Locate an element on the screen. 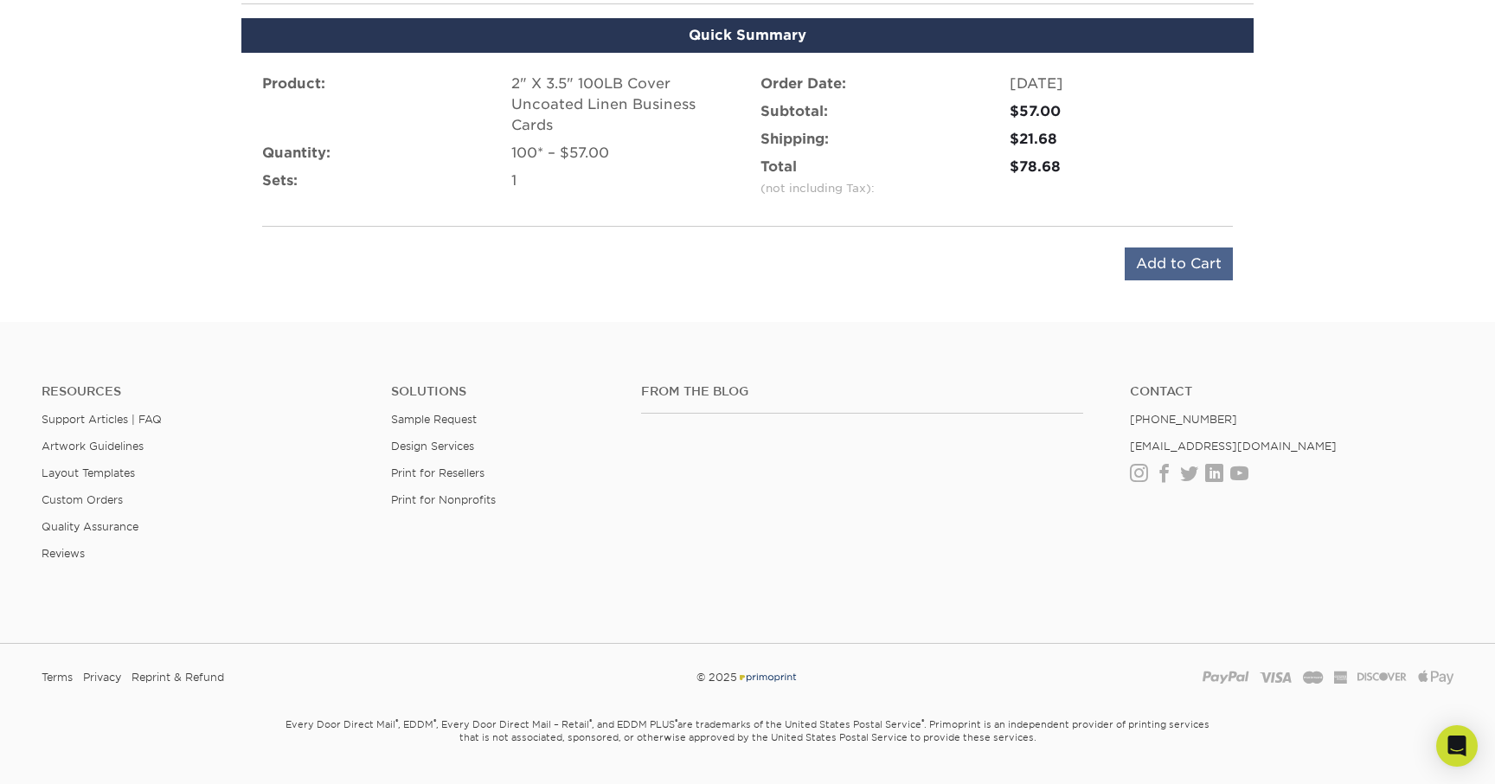 This screenshot has height=784, width=1495. div: 100* – $57.00 is located at coordinates (623, 153).